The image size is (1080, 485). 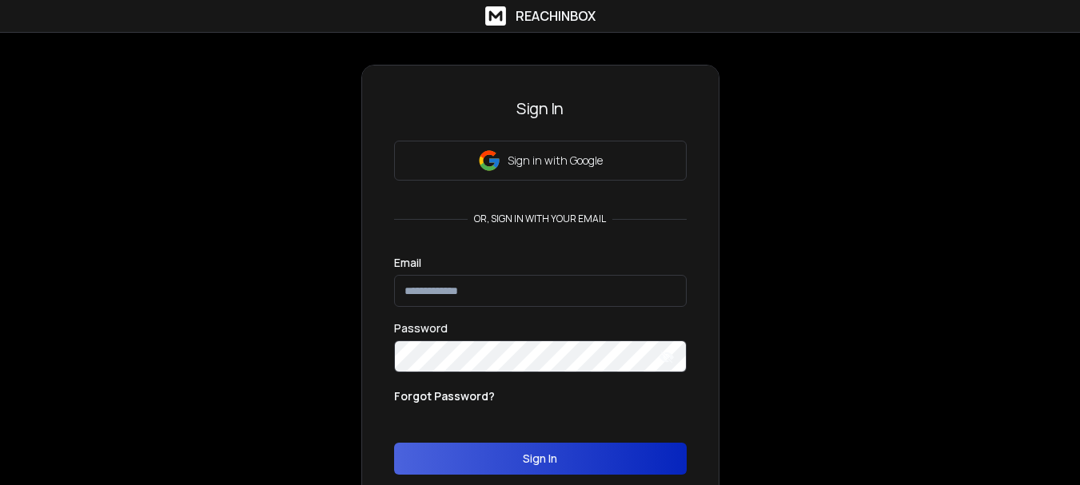 What do you see at coordinates (408, 263) in the screenshot?
I see `label: Email` at bounding box center [408, 263].